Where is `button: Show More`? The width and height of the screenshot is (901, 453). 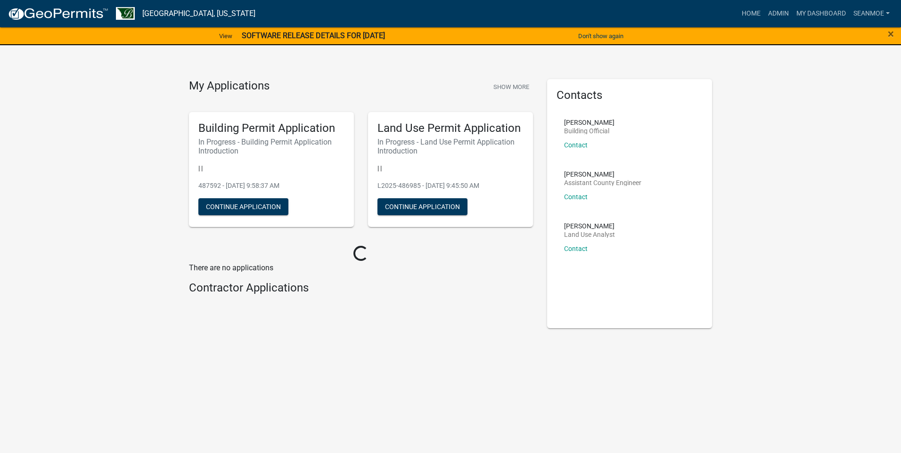
button: Show More is located at coordinates (511, 87).